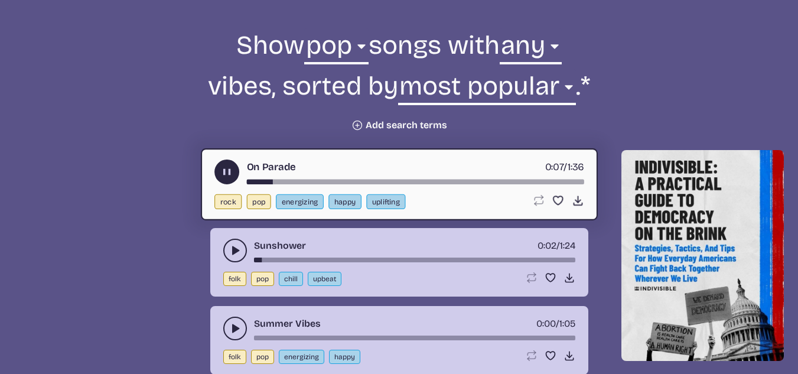 This screenshot has width=798, height=374. I want to click on a: On Parade, so click(271, 167).